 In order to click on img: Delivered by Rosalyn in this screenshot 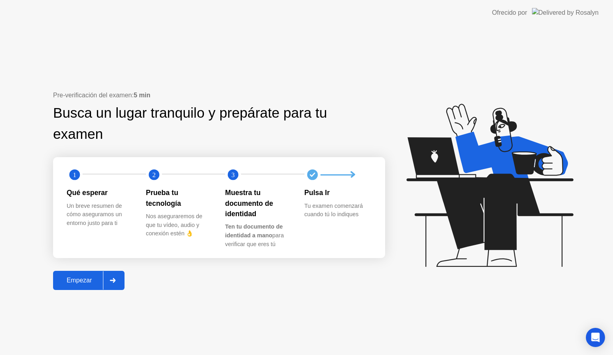, I will do `click(565, 12)`.